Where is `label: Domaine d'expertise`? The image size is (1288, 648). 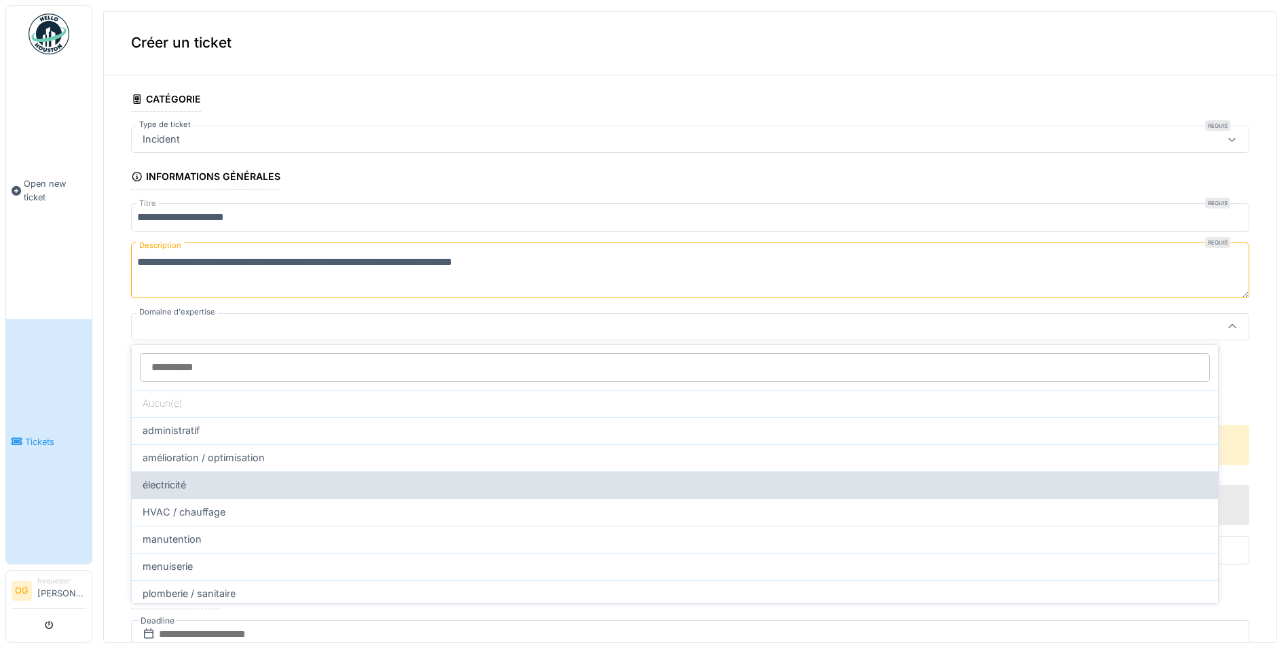 label: Domaine d'expertise is located at coordinates (177, 312).